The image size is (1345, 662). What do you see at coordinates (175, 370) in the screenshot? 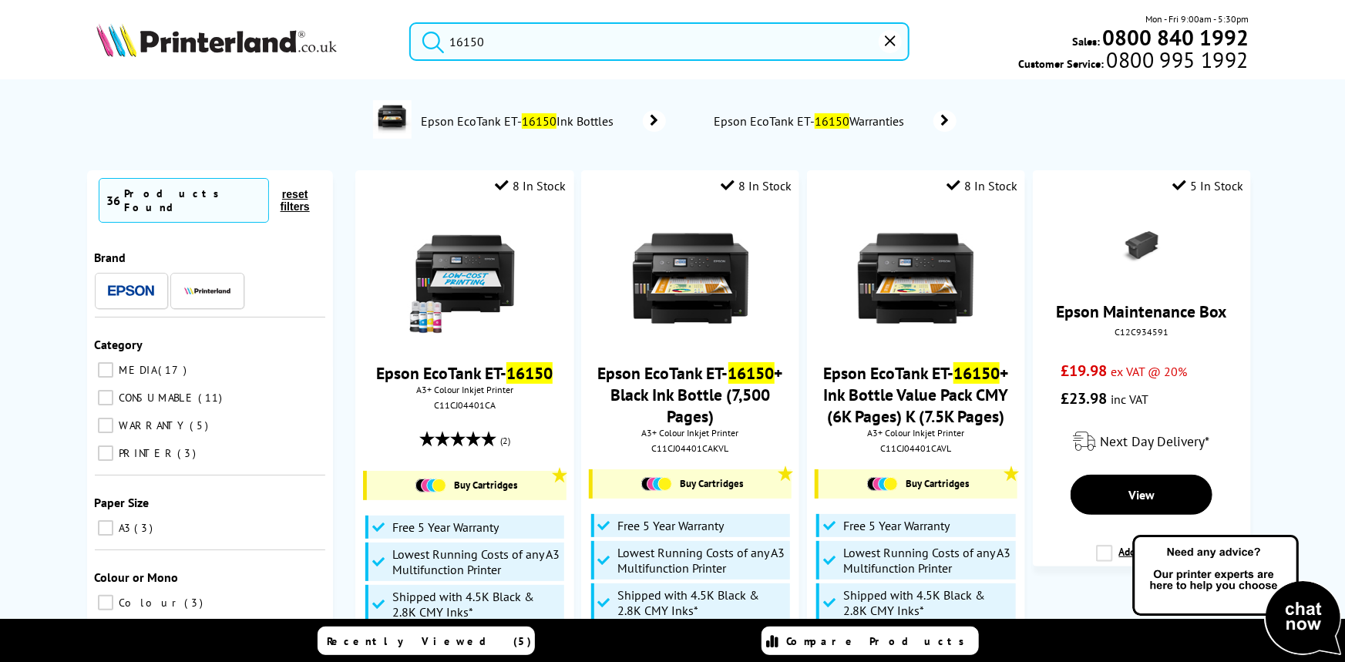
I see `span: 17` at bounding box center [175, 370].